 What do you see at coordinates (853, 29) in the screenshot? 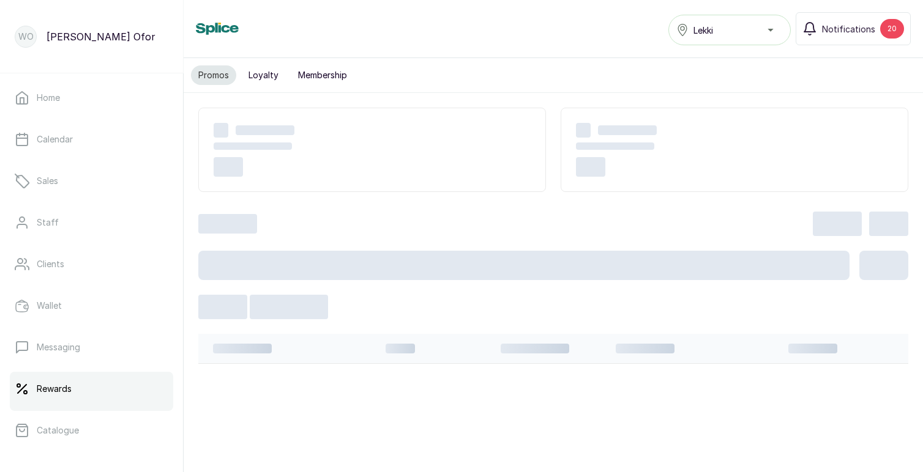
I see `button: Notifications20` at bounding box center [853, 29].